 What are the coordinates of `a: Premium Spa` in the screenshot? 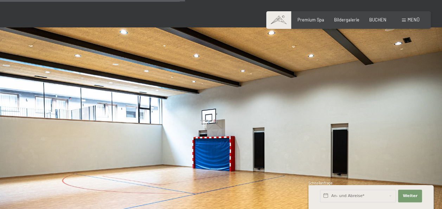 It's located at (311, 20).